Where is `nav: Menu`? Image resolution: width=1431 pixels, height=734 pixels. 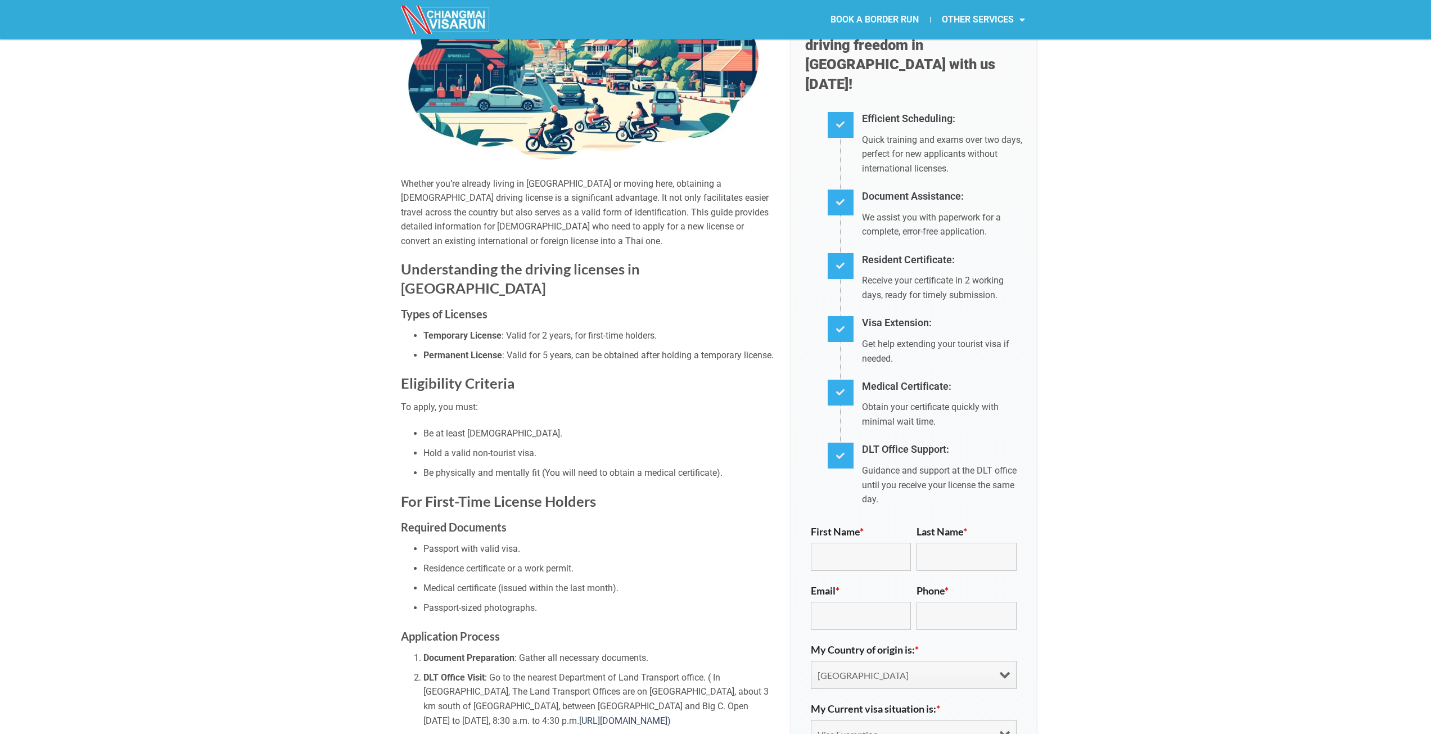
nav: Menu is located at coordinates (876, 20).